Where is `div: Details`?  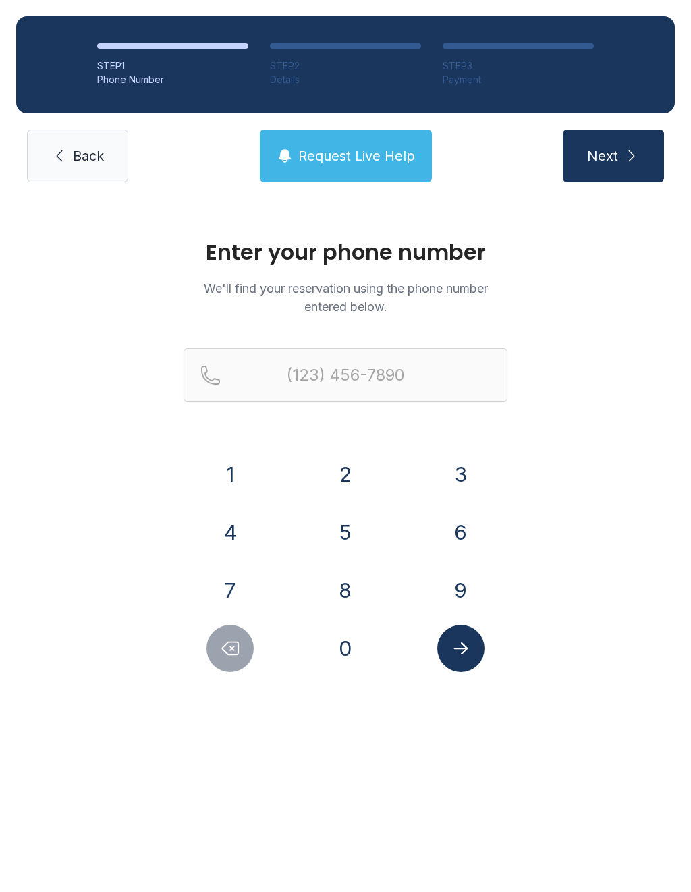 div: Details is located at coordinates (346, 80).